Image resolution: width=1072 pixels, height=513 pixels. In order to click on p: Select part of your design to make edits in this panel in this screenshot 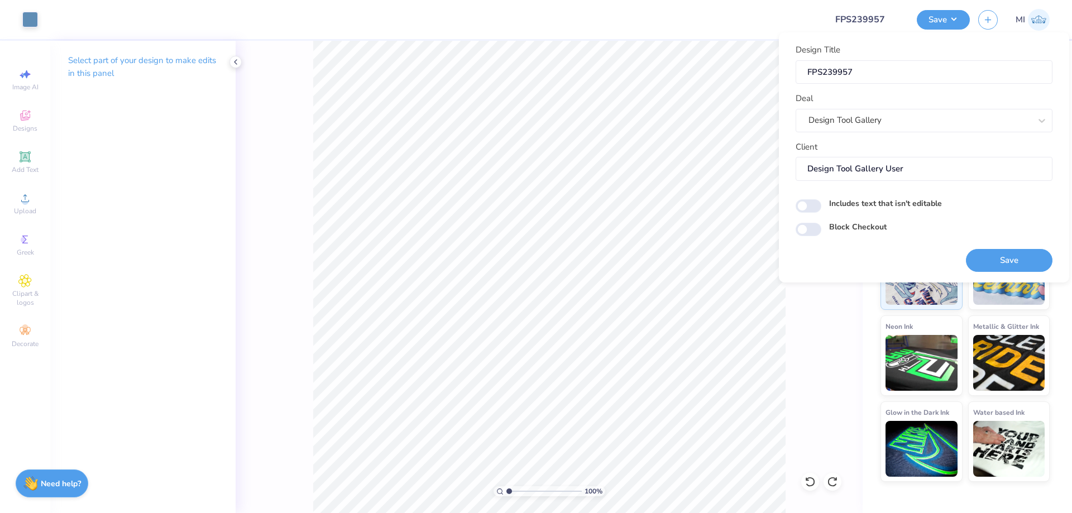, I will do `click(143, 67)`.